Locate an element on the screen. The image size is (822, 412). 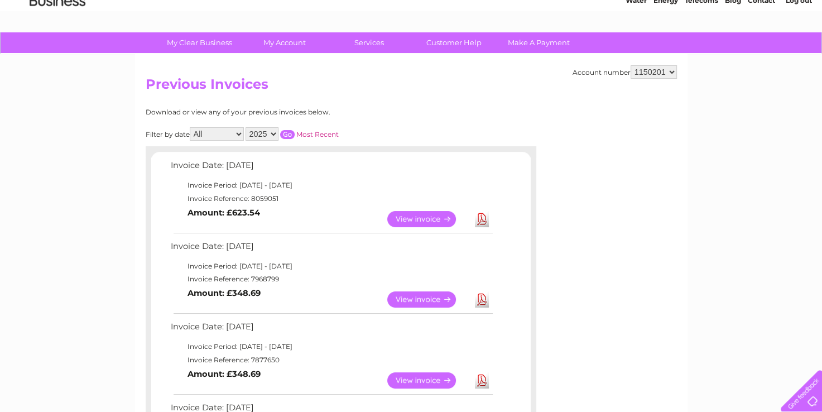
a: Customer Help is located at coordinates (454, 42).